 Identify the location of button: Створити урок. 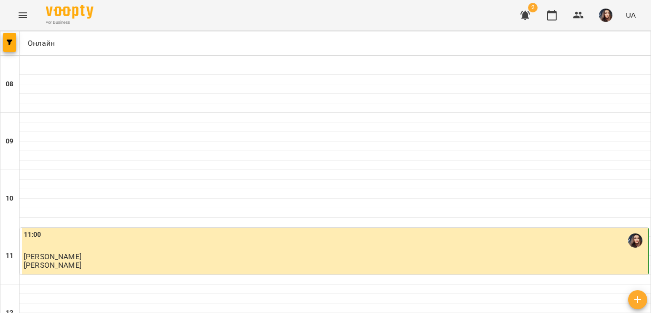
(637, 300).